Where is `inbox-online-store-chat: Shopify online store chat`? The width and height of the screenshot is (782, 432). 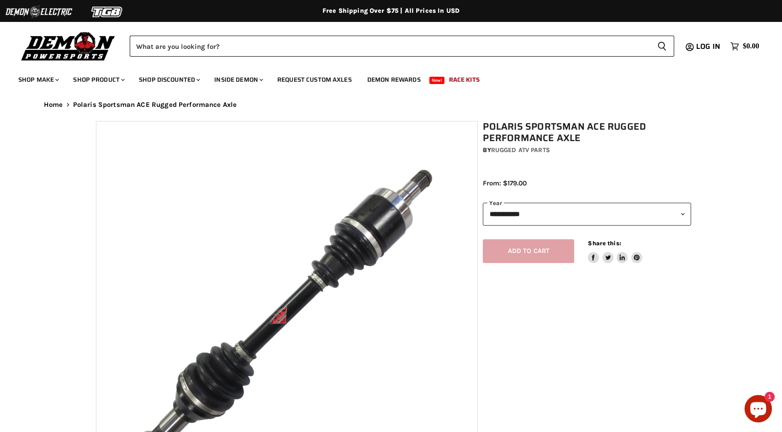 inbox-online-store-chat: Shopify online store chat is located at coordinates (758, 410).